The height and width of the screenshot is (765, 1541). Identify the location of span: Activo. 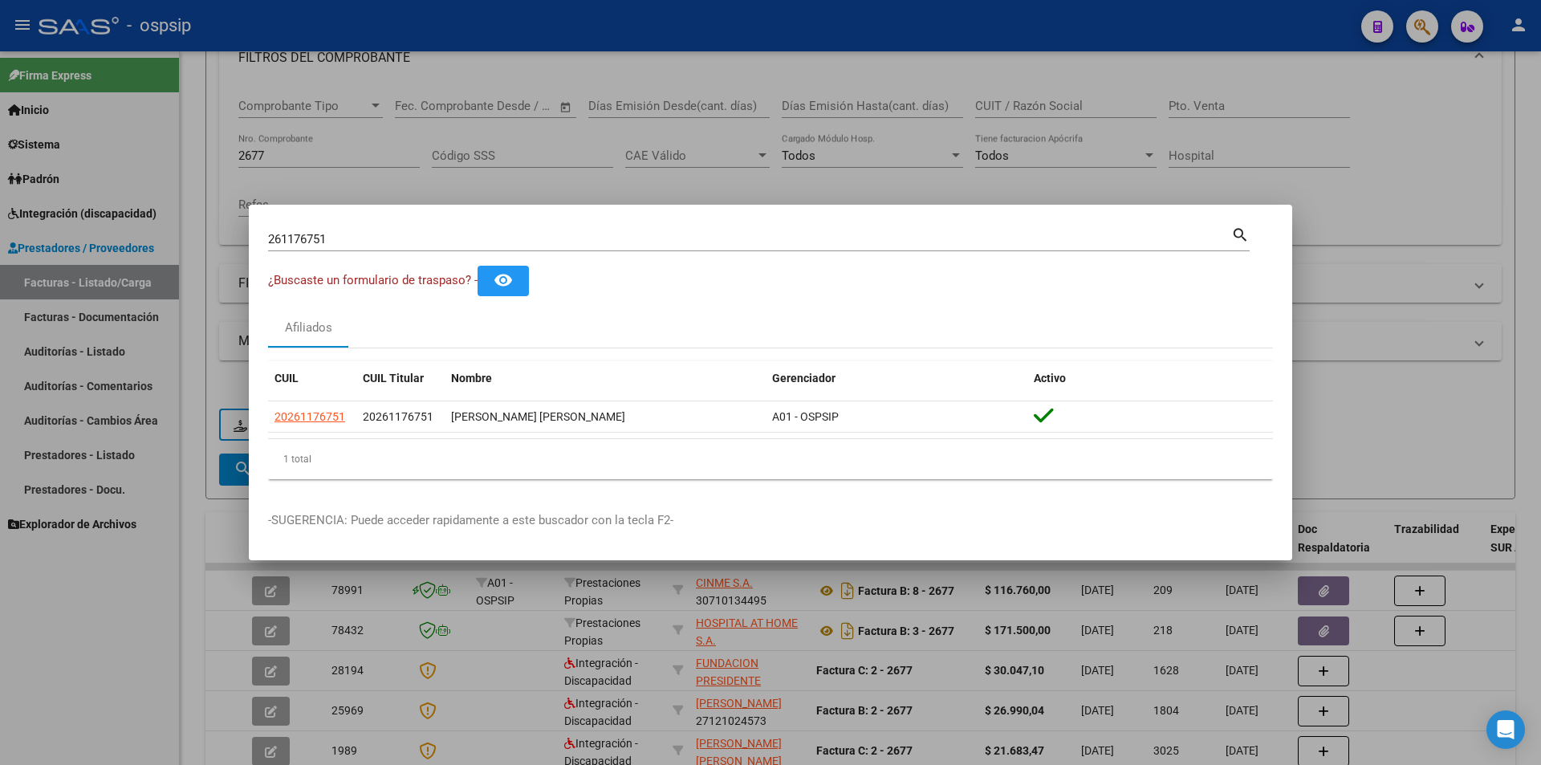
(1050, 378).